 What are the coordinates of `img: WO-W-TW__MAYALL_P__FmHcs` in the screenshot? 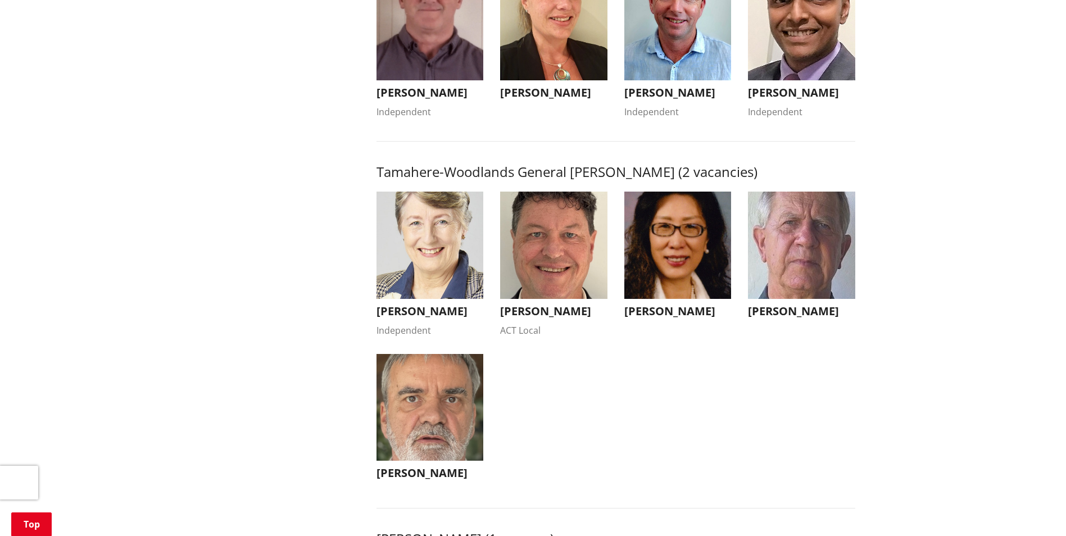 It's located at (553, 245).